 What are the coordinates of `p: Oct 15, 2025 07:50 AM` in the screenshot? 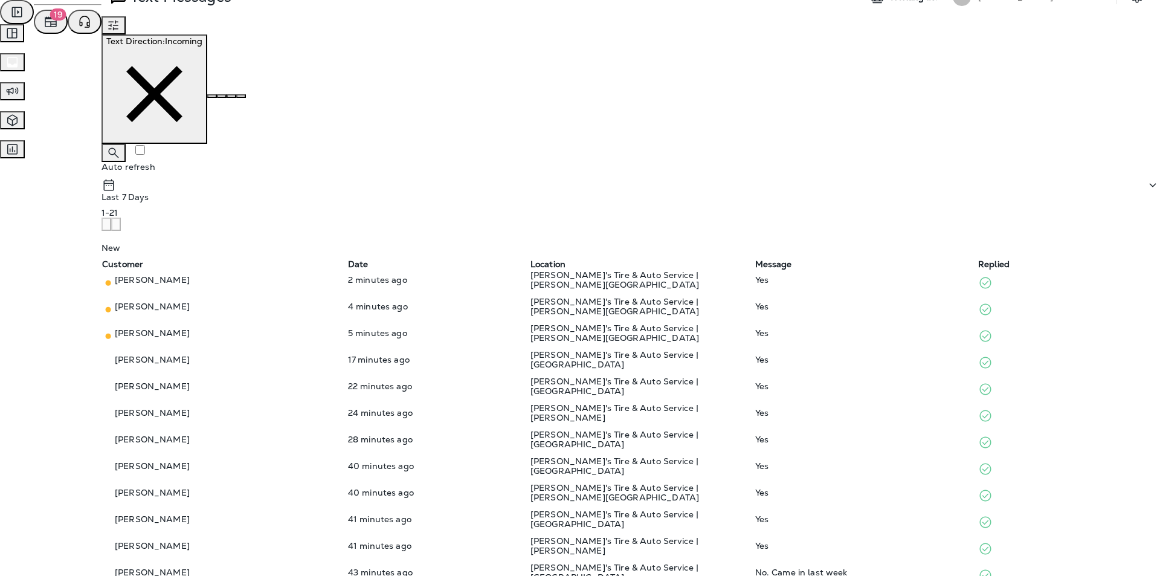 It's located at (439, 333).